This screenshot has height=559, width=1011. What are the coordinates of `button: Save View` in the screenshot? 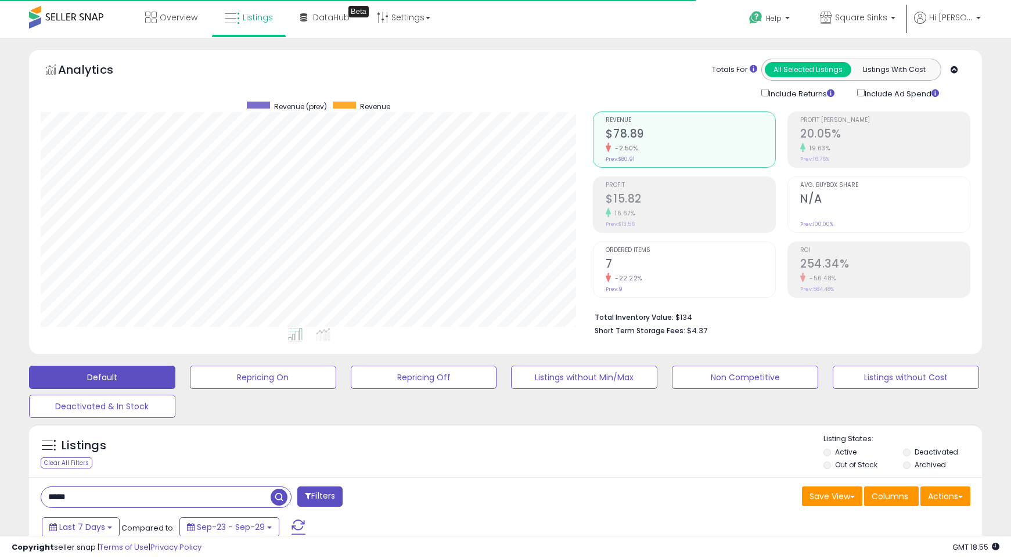 It's located at (832, 497).